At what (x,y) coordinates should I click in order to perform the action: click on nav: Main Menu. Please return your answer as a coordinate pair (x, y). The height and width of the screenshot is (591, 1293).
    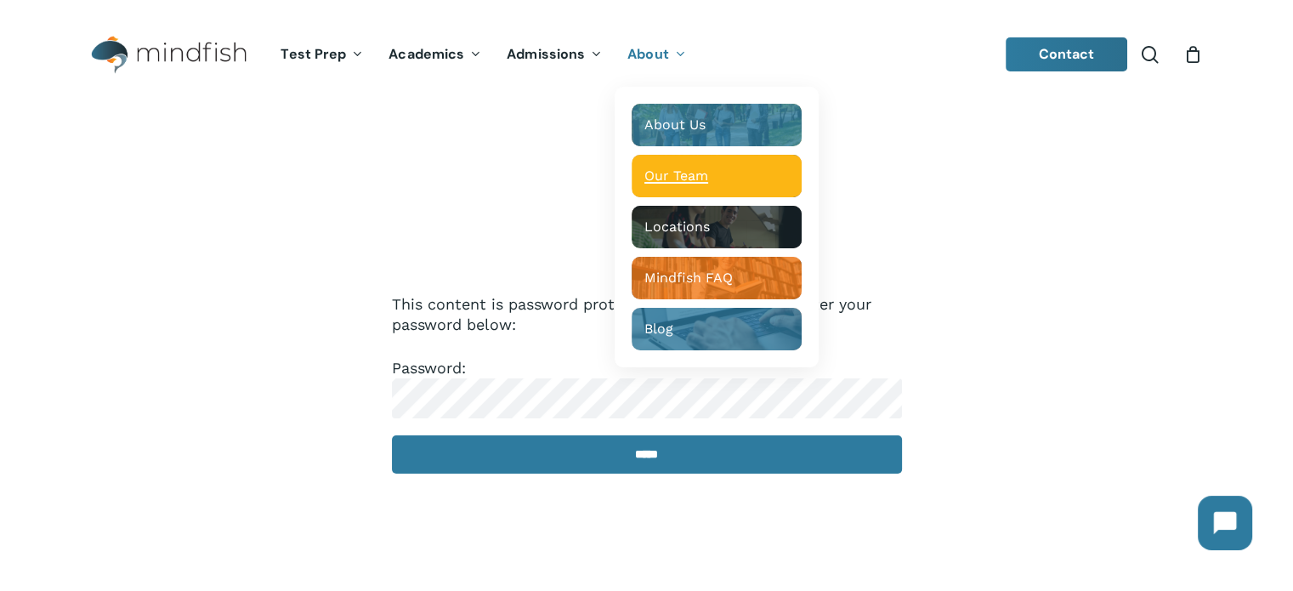
    Looking at the image, I should click on (483, 54).